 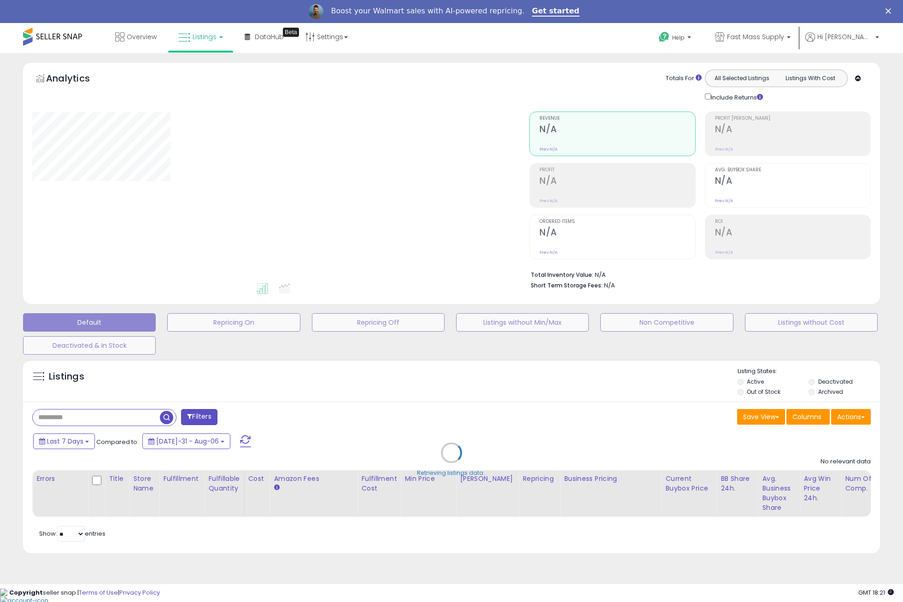 I want to click on span: Help, so click(x=678, y=37).